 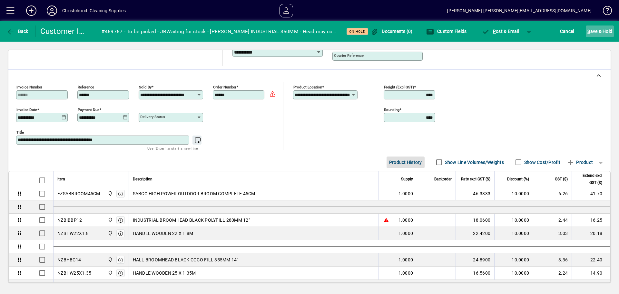 What do you see at coordinates (392, 31) in the screenshot?
I see `span: Documents (0)` at bounding box center [392, 31].